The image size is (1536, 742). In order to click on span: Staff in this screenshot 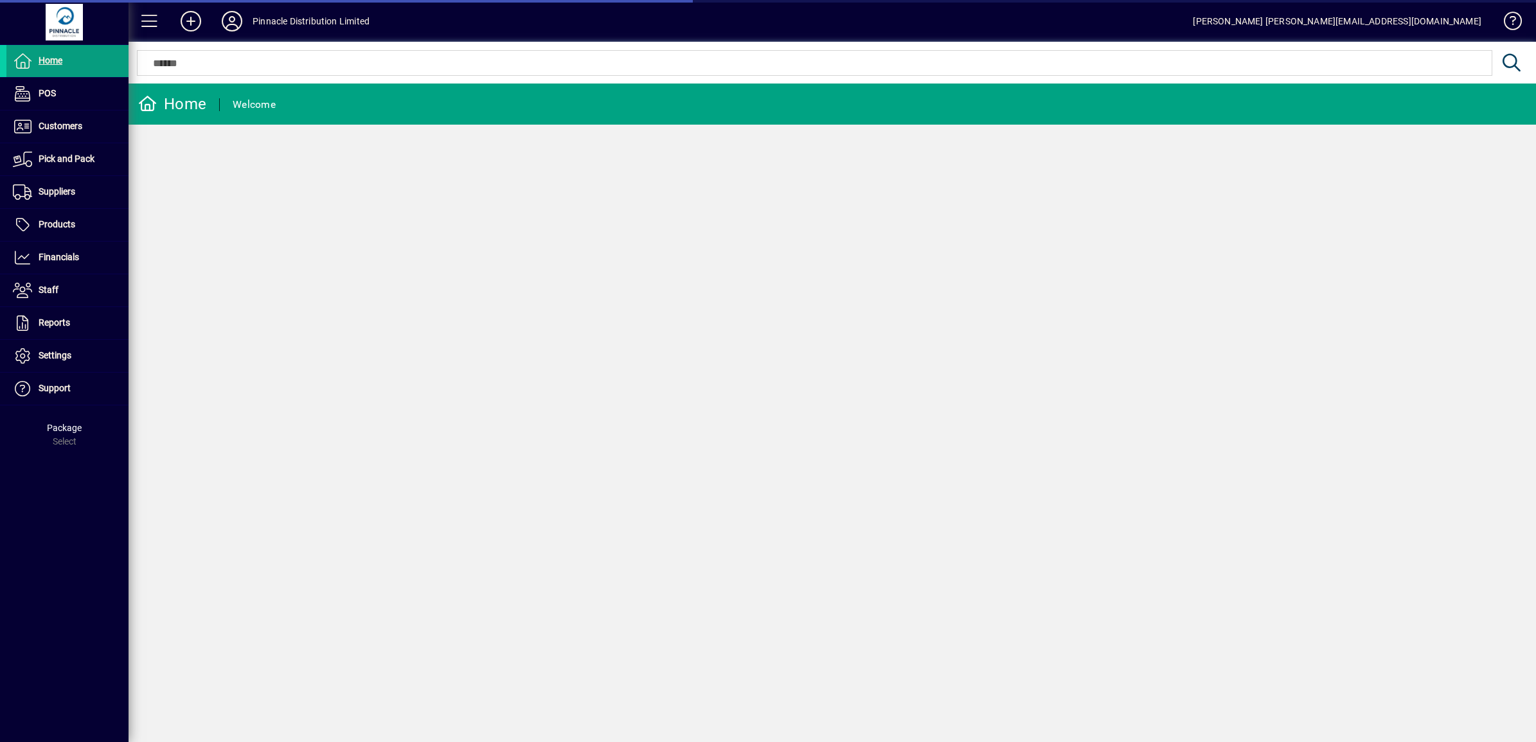, I will do `click(48, 290)`.